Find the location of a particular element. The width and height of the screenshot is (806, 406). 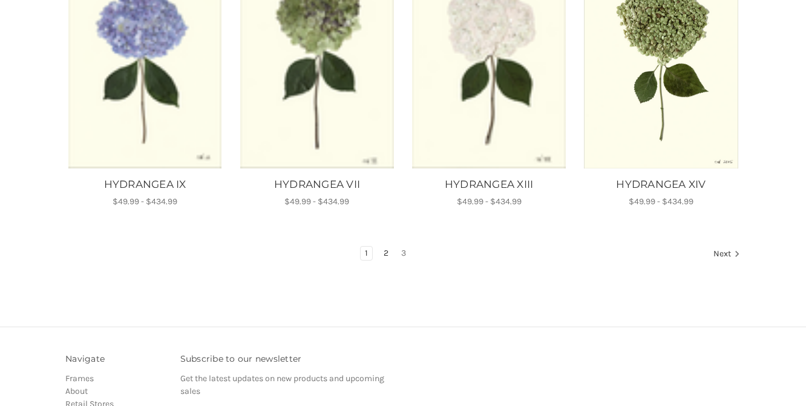

nav: pagination is located at coordinates (403, 254).